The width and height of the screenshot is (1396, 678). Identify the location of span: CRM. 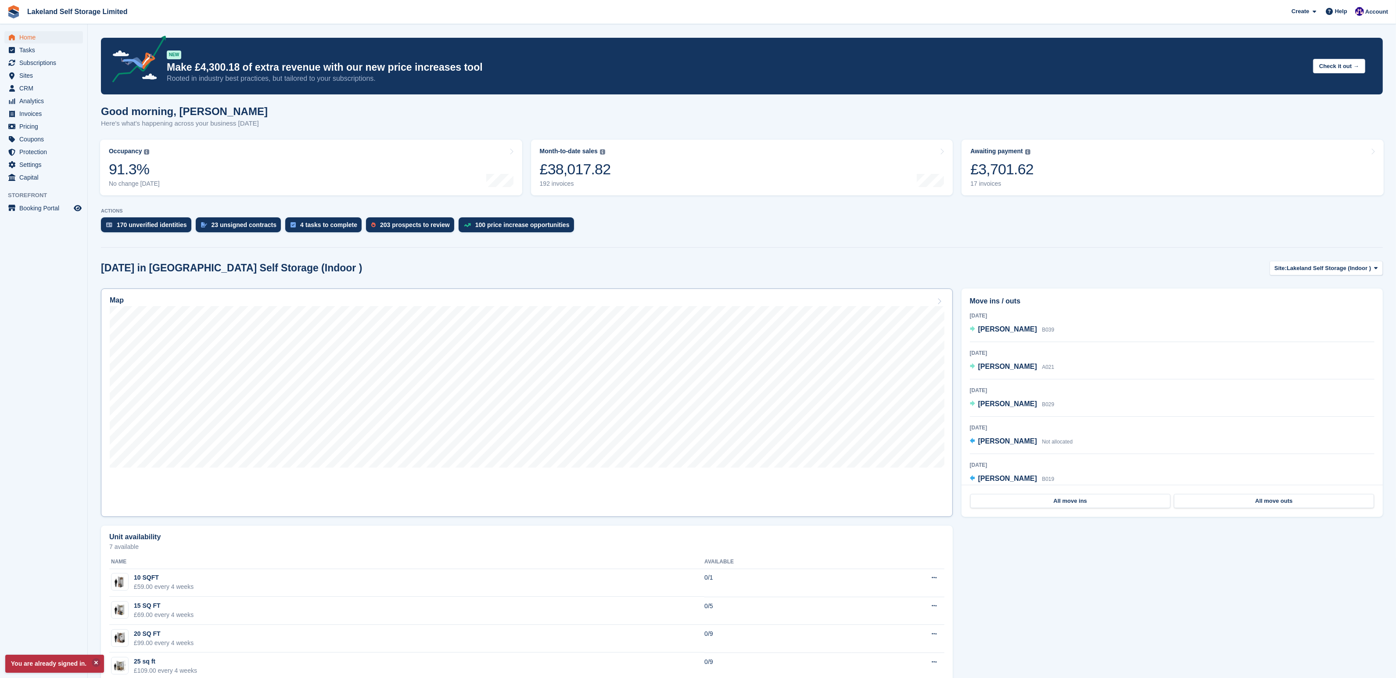
(46, 88).